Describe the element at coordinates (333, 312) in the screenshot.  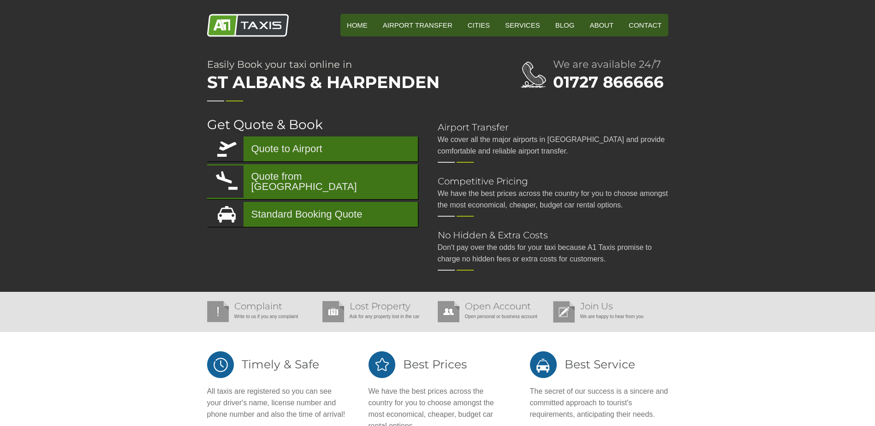
I see `img: Lost Property` at that location.